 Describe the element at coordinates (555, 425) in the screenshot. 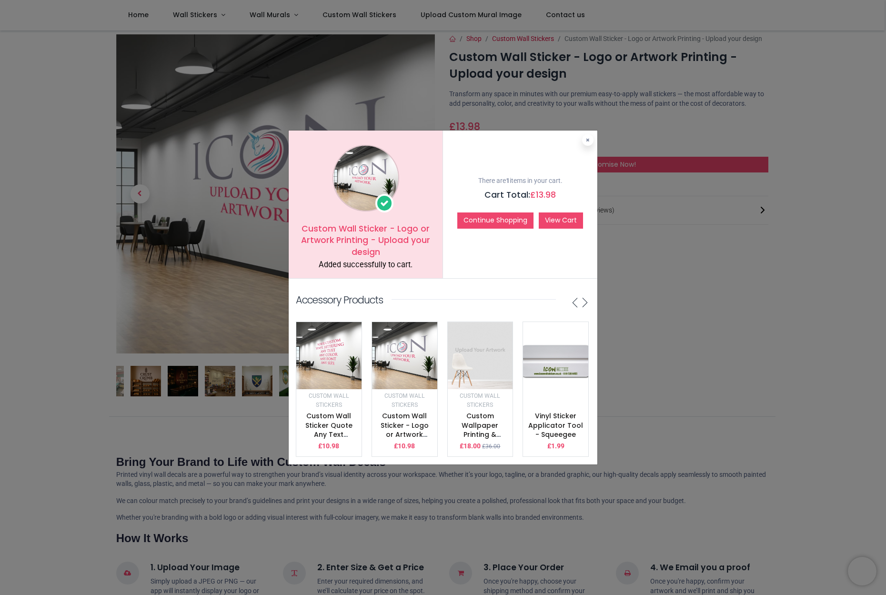

I see `a: Vinyl Sticker Applicator Tool - Squeegee` at that location.